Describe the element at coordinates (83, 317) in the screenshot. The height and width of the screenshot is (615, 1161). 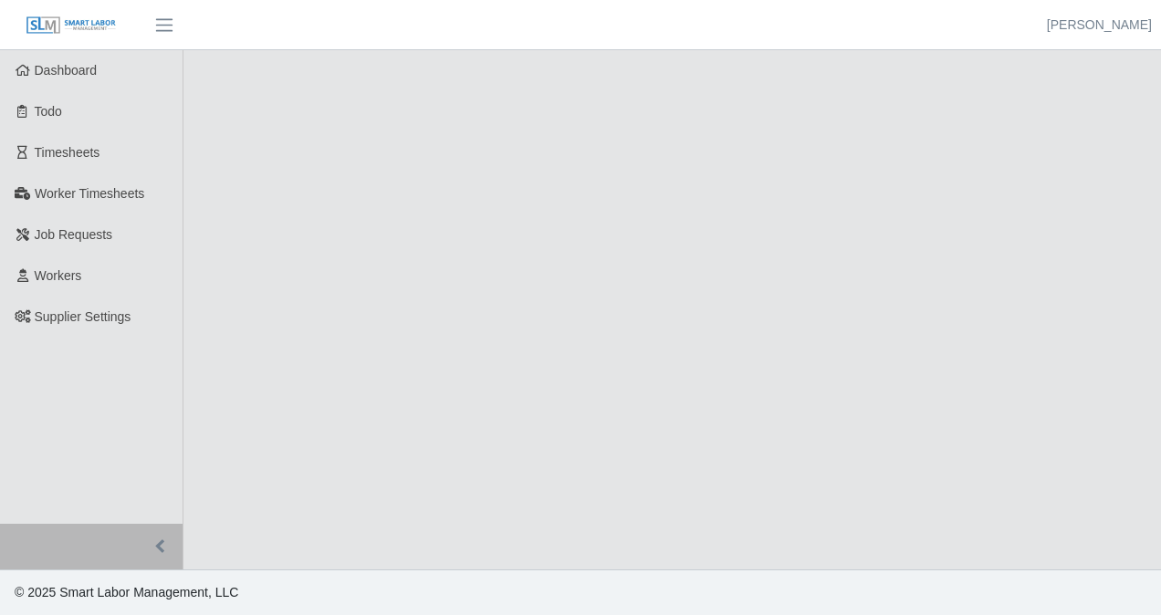
I see `span: Supplier Settings` at that location.